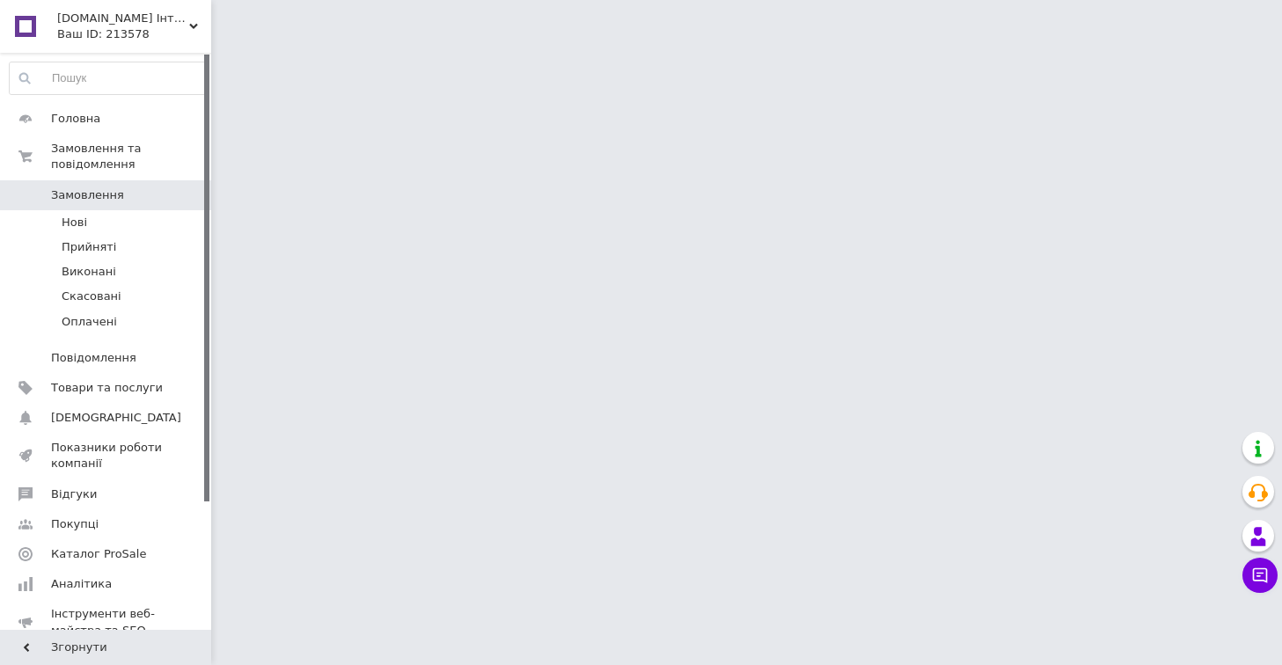 The image size is (1282, 665). What do you see at coordinates (134, 34) in the screenshot?
I see `div: Ваш ID: 213578` at bounding box center [134, 34].